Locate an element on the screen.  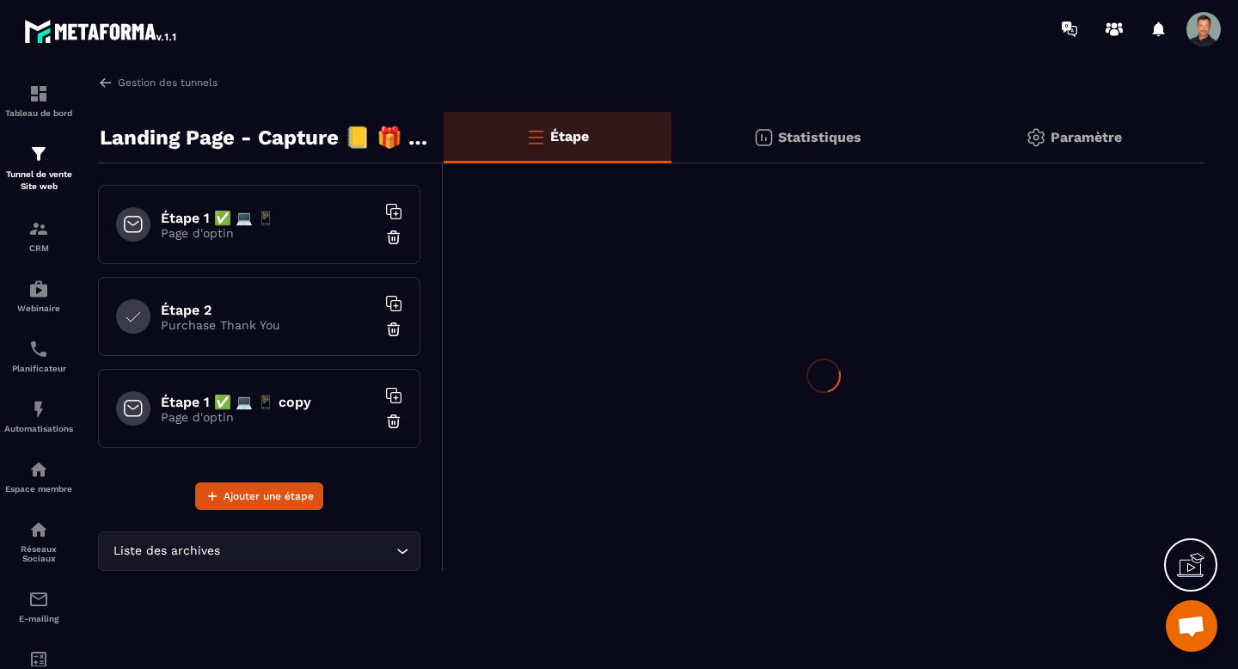
p: Tableau de bord is located at coordinates (39, 113).